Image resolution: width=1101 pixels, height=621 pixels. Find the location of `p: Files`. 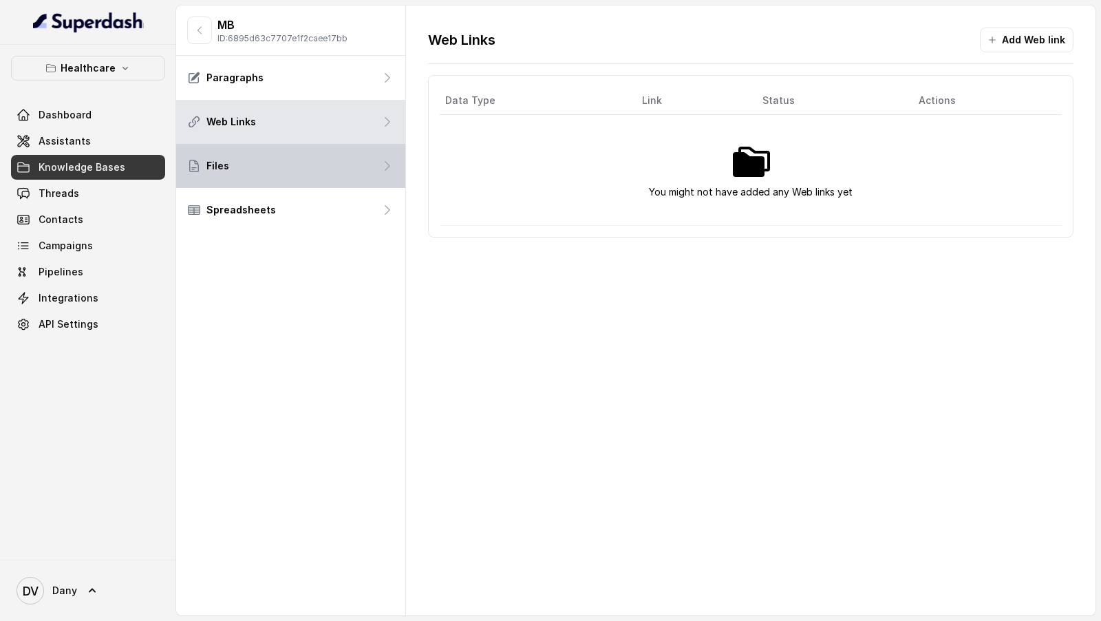

p: Files is located at coordinates (217, 166).